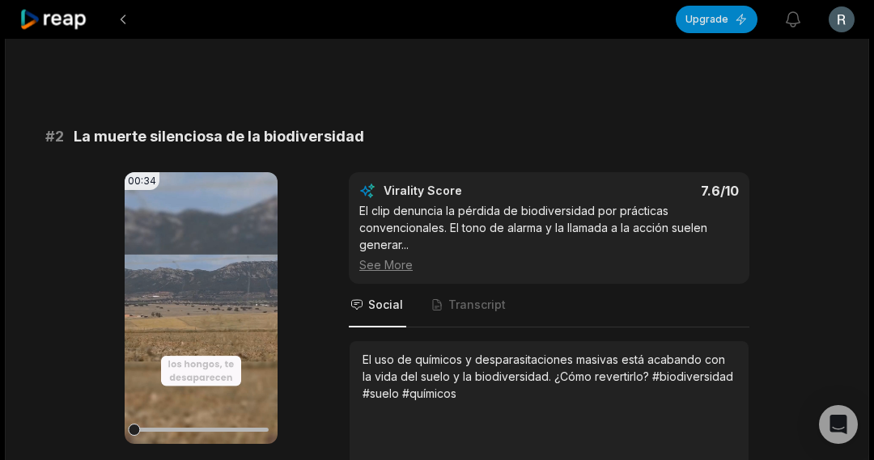  Describe the element at coordinates (838, 425) in the screenshot. I see `div: Open Intercom Messenger` at that location.